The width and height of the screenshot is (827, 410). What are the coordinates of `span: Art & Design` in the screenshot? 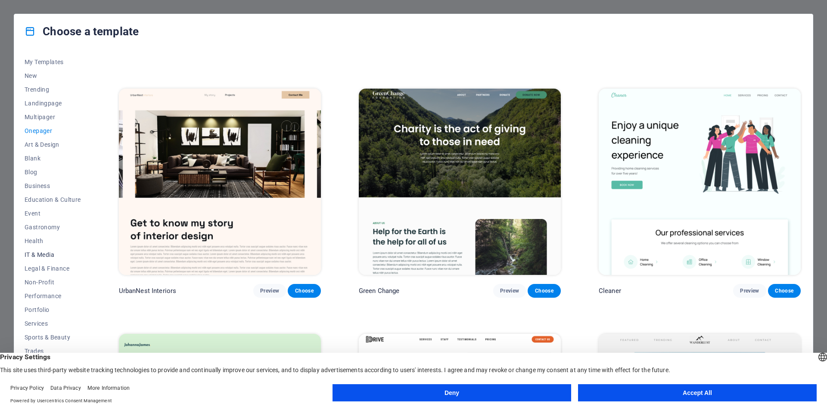 It's located at (53, 145).